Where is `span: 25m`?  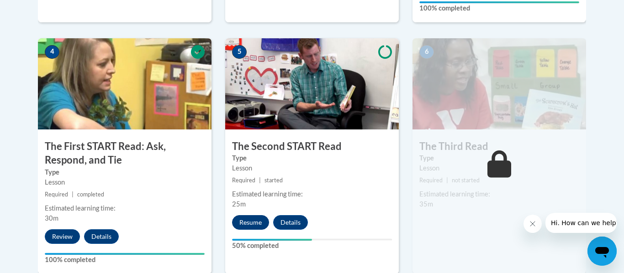
span: 25m is located at coordinates (239, 204).